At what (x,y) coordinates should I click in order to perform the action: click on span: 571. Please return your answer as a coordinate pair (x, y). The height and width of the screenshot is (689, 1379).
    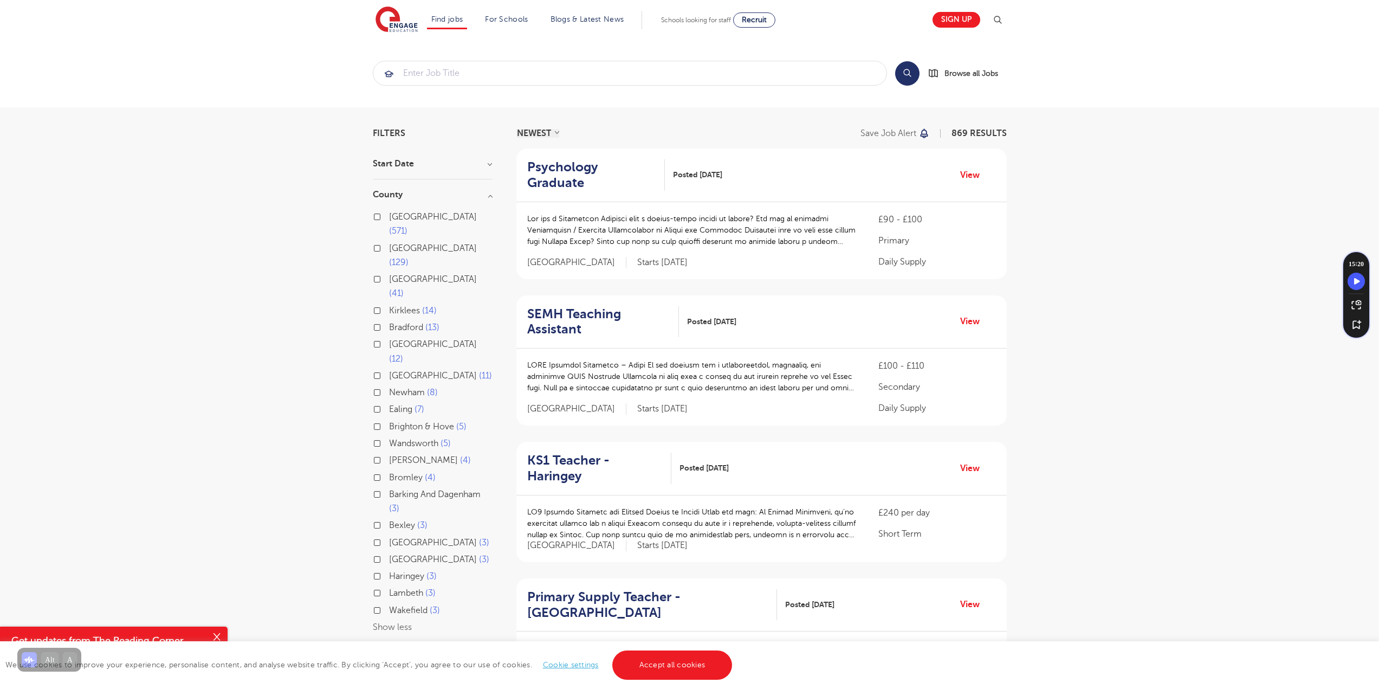
    Looking at the image, I should click on (398, 231).